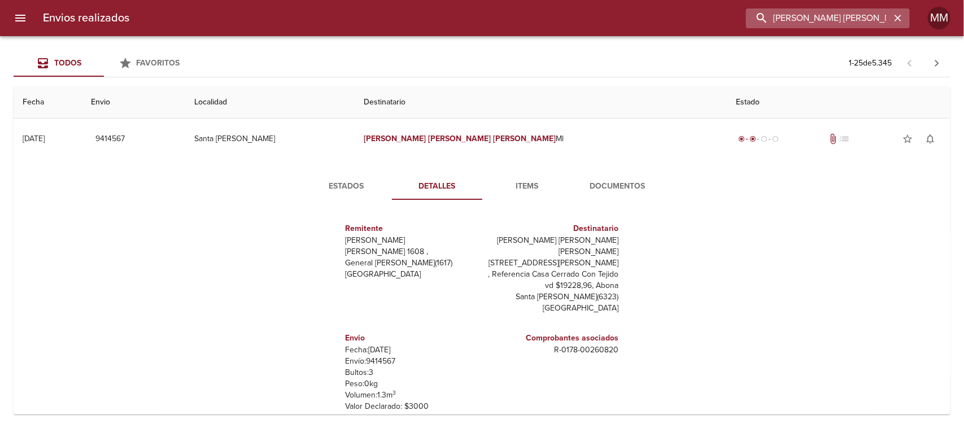 This screenshot has height=428, width=964. Describe the element at coordinates (133, 102) in the screenshot. I see `th: Envio` at that location.